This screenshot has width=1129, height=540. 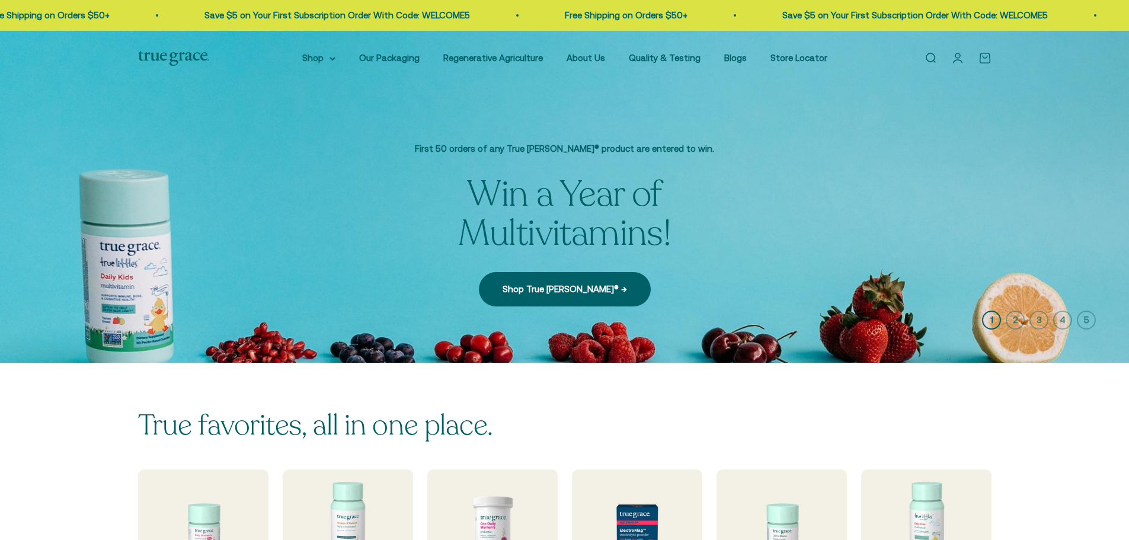 What do you see at coordinates (736, 58) in the screenshot?
I see `a: Blogs` at bounding box center [736, 58].